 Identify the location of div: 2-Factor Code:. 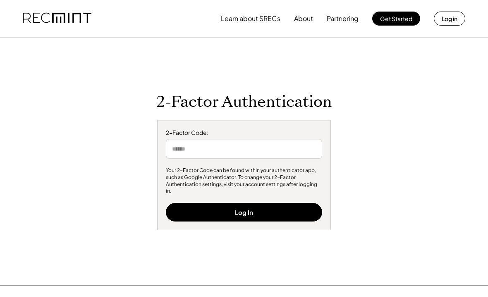
(244, 133).